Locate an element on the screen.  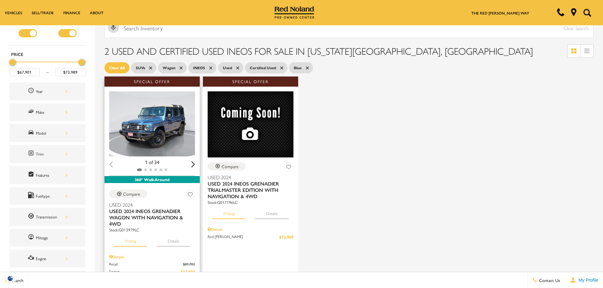
div: Transmission is located at coordinates (52, 217).